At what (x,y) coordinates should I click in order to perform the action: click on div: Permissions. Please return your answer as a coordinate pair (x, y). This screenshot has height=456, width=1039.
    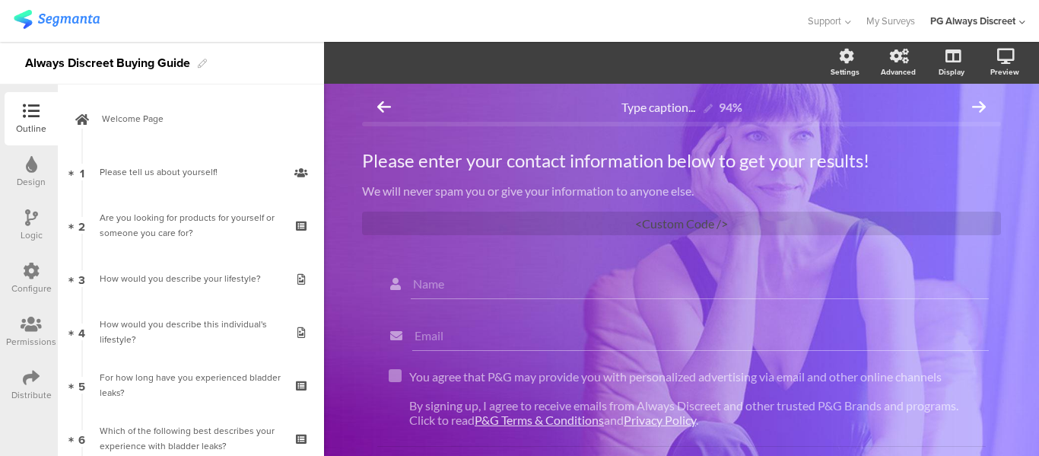
    Looking at the image, I should click on (31, 342).